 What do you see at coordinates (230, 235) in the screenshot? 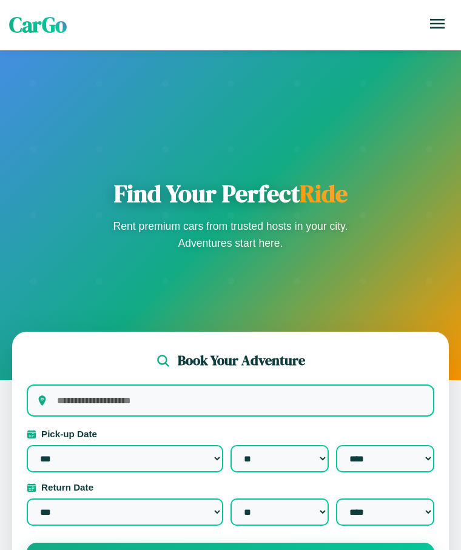
I see `p: Rent premium cars from trusted hosts in your city. Adventures start here.` at bounding box center [230, 235].